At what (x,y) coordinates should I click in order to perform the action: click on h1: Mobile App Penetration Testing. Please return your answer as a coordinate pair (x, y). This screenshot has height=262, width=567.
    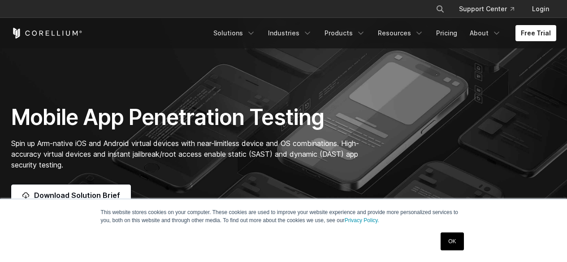
    Looking at the image, I should click on (190, 117).